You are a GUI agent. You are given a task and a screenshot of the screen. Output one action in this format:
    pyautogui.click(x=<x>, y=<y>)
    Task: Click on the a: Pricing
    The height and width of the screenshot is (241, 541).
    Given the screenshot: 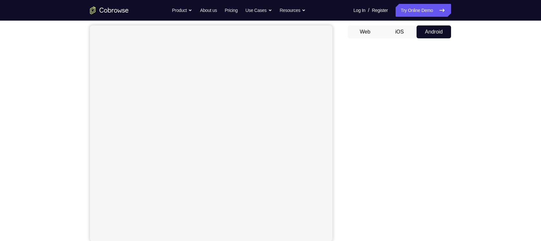 What is the action you would take?
    pyautogui.click(x=231, y=10)
    